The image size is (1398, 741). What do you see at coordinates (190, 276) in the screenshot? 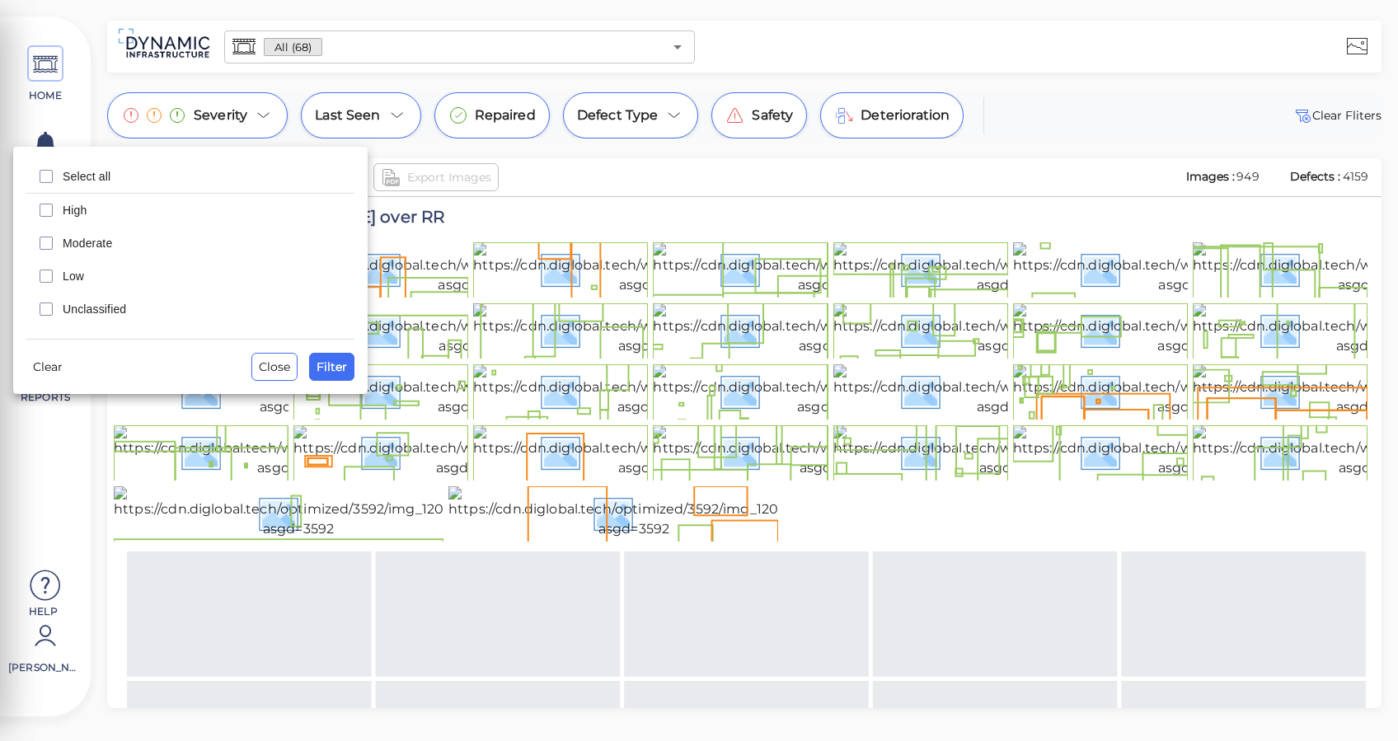
I see `div: Low` at bounding box center [190, 276].